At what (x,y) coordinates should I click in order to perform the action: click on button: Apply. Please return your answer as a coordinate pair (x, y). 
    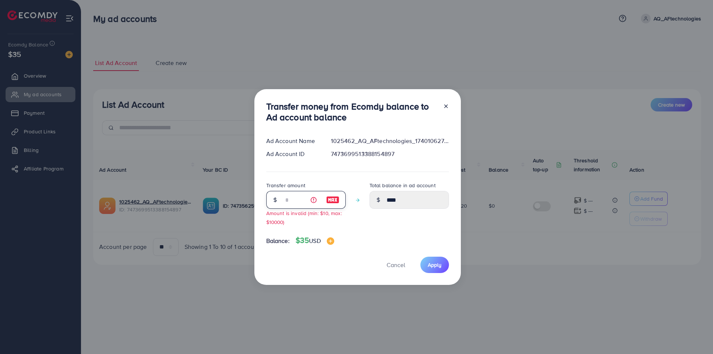
    Looking at the image, I should click on (435, 264).